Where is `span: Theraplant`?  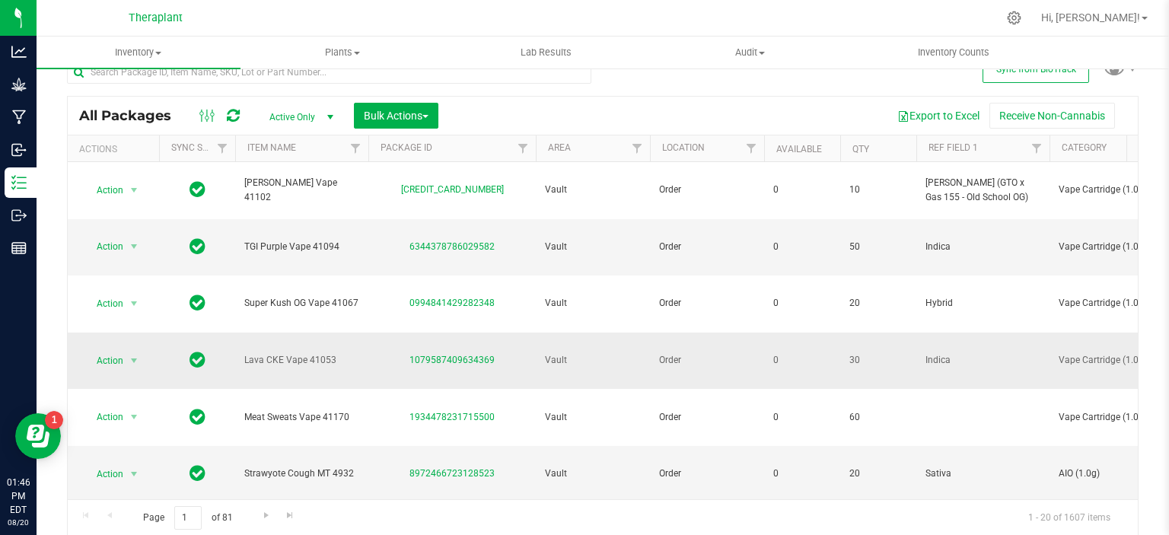 span: Theraplant is located at coordinates (155, 18).